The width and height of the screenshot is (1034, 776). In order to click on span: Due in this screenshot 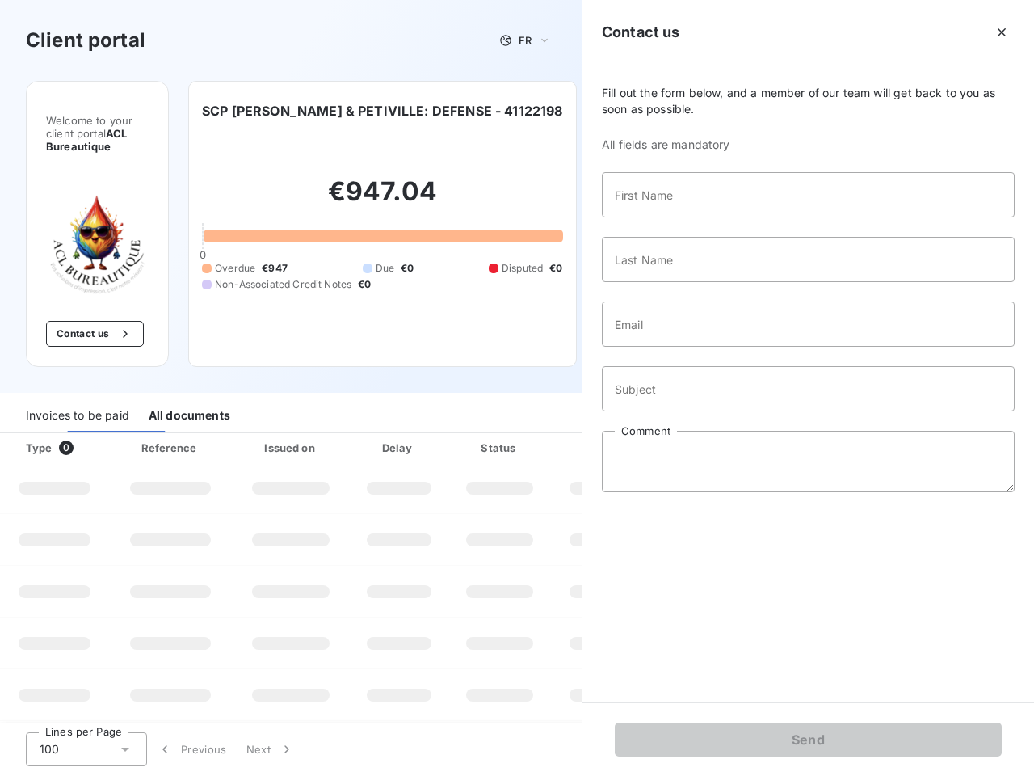, I will do `click(385, 268)`.